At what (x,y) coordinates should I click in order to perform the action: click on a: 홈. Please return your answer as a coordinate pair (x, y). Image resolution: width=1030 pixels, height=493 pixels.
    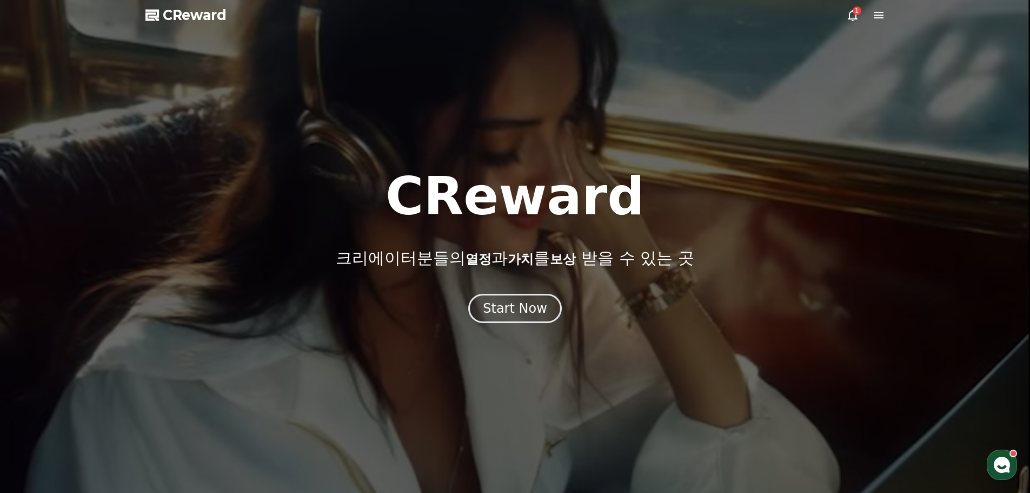
    Looking at the image, I should click on (37, 356).